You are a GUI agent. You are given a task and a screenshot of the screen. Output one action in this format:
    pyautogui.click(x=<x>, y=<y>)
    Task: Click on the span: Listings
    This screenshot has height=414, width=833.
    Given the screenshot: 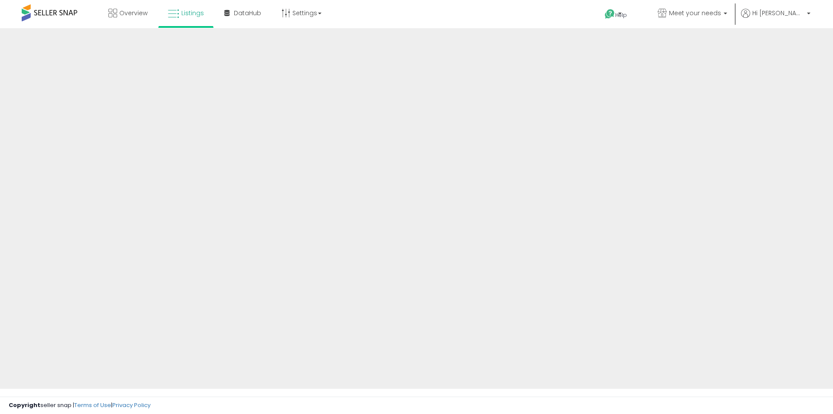 What is the action you would take?
    pyautogui.click(x=193, y=13)
    